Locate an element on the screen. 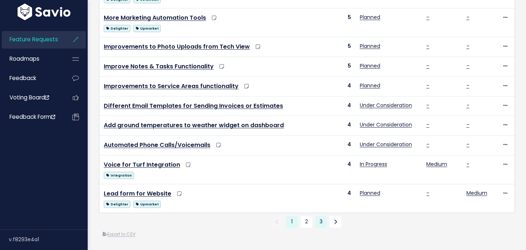 The width and height of the screenshot is (526, 250). div: v.f8293e4a1 is located at coordinates (48, 239).